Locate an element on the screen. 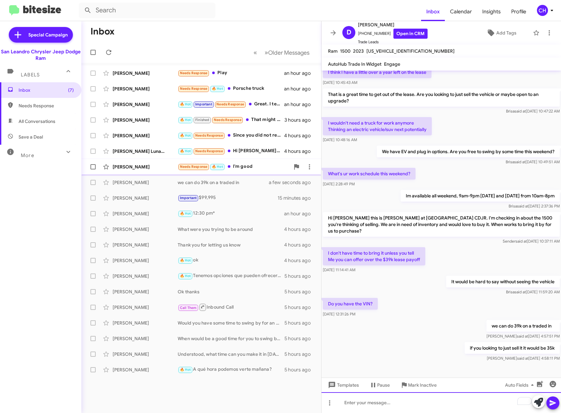  div: Porsche truck is located at coordinates (231, 88).